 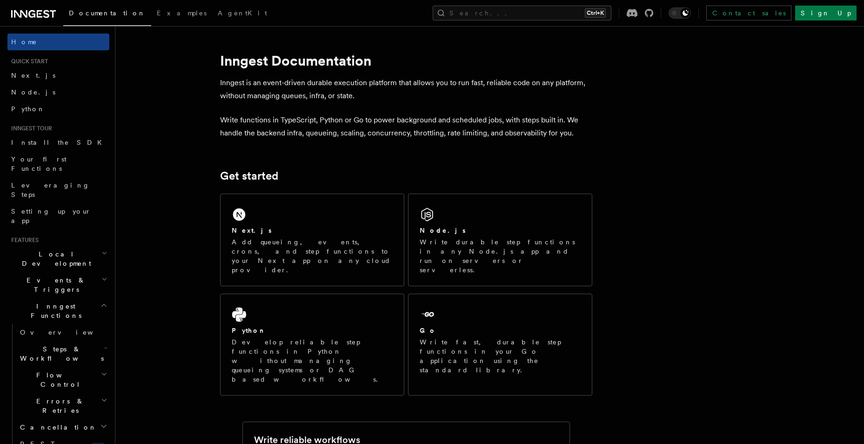 What do you see at coordinates (58, 92) in the screenshot?
I see `a: Node.js` at bounding box center [58, 92].